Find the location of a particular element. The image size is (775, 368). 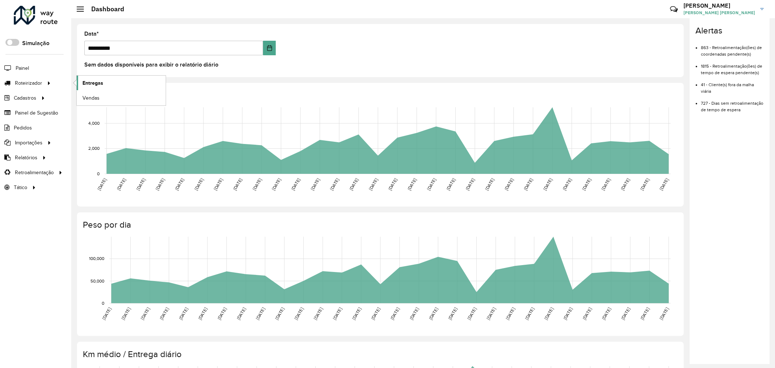

span: Importações is located at coordinates (29, 142).